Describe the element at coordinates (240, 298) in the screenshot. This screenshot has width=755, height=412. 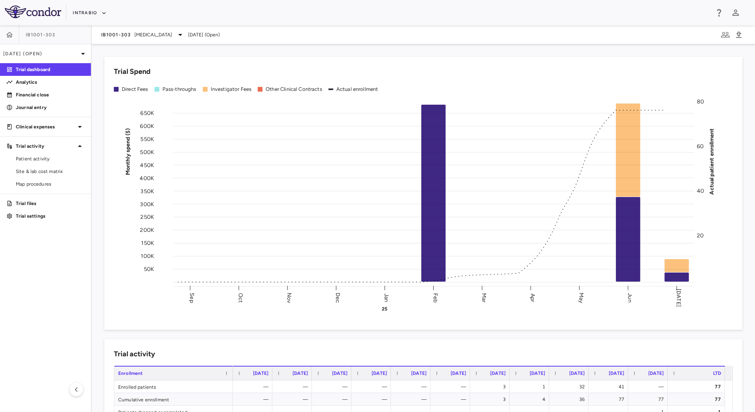
I see `text: Oct` at that location.